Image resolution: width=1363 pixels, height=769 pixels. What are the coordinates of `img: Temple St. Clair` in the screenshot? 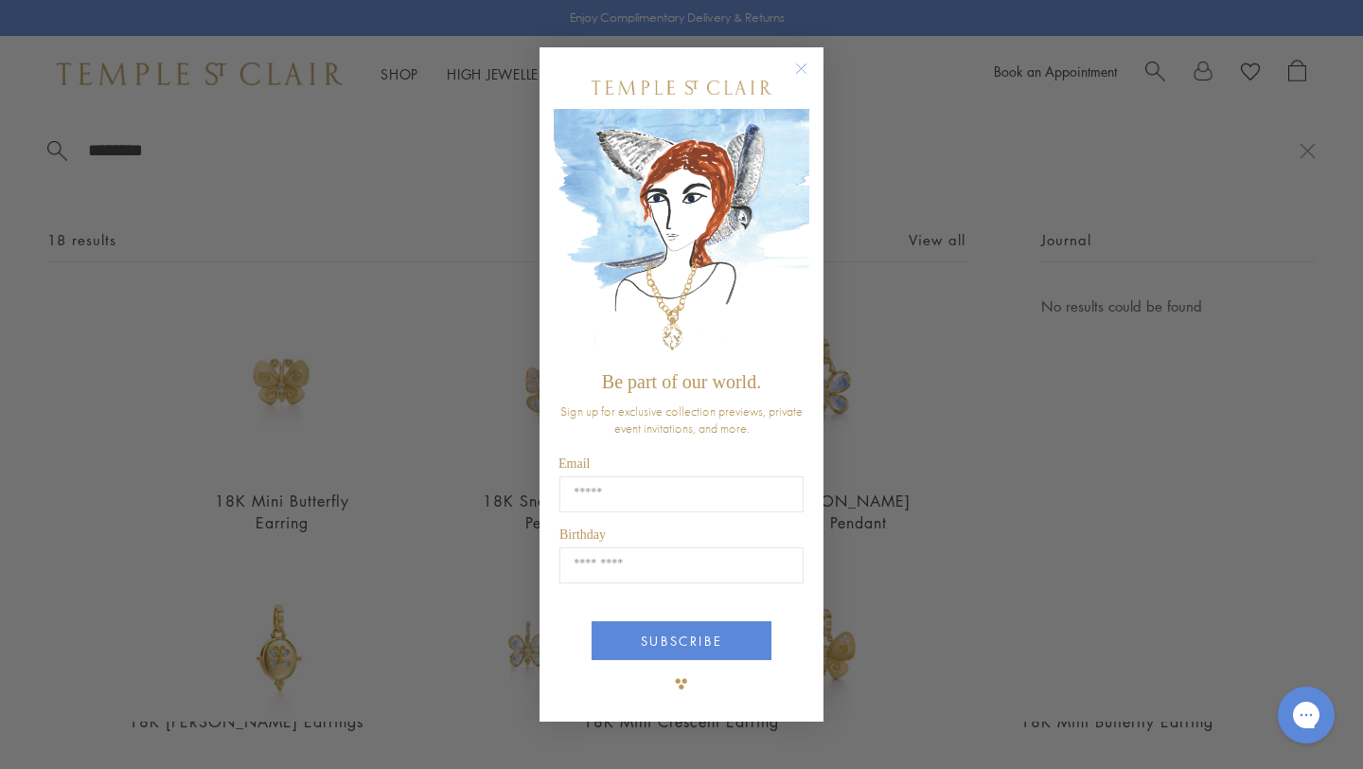 It's located at (682, 87).